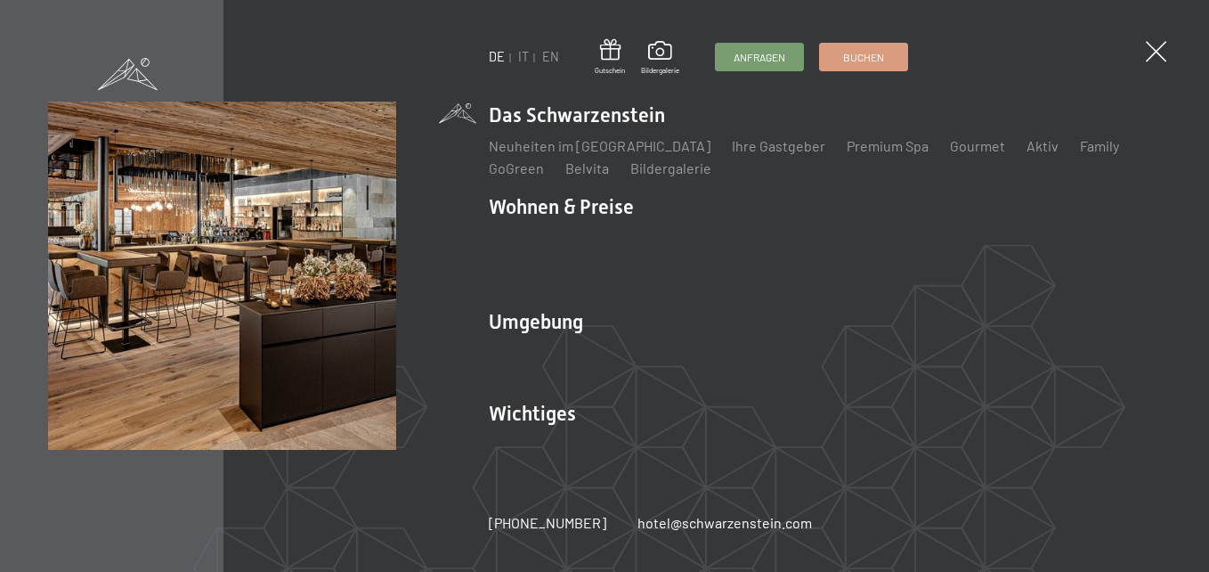 The width and height of the screenshot is (1209, 572). I want to click on span: Buchen, so click(864, 57).